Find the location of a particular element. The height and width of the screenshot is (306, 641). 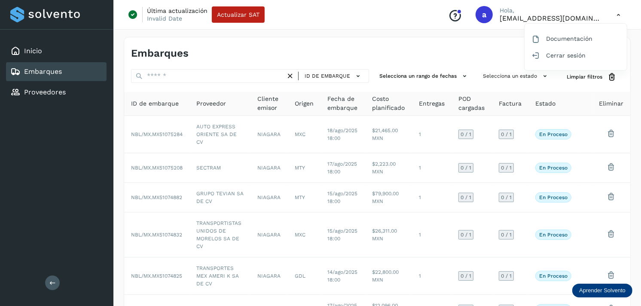

div: Aprender Solvento is located at coordinates (602, 291).